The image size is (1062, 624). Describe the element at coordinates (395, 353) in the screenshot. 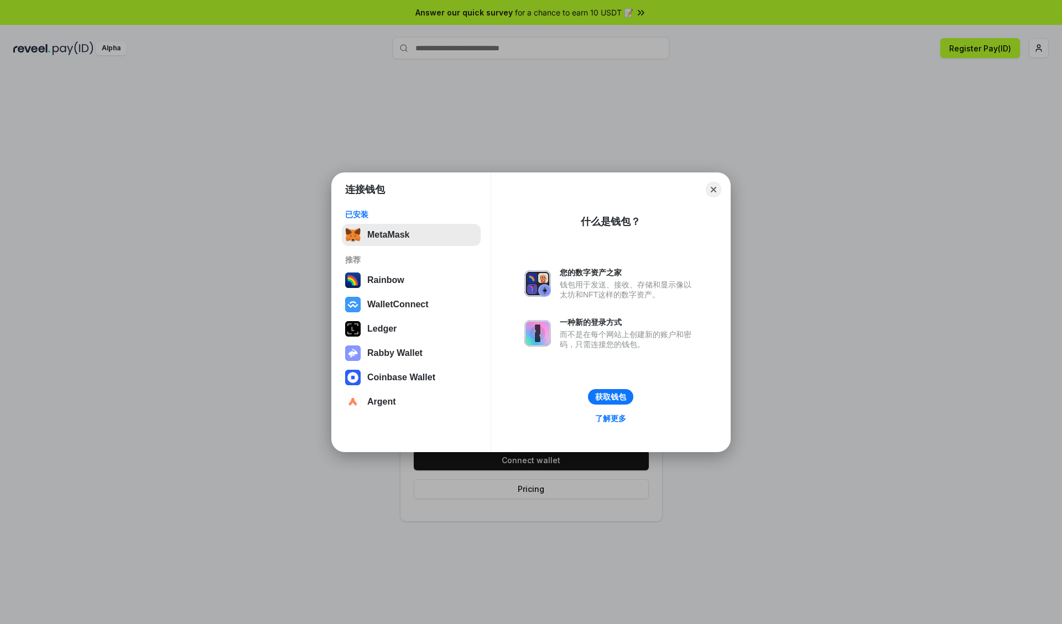

I see `div: Rabby Wallet` at that location.